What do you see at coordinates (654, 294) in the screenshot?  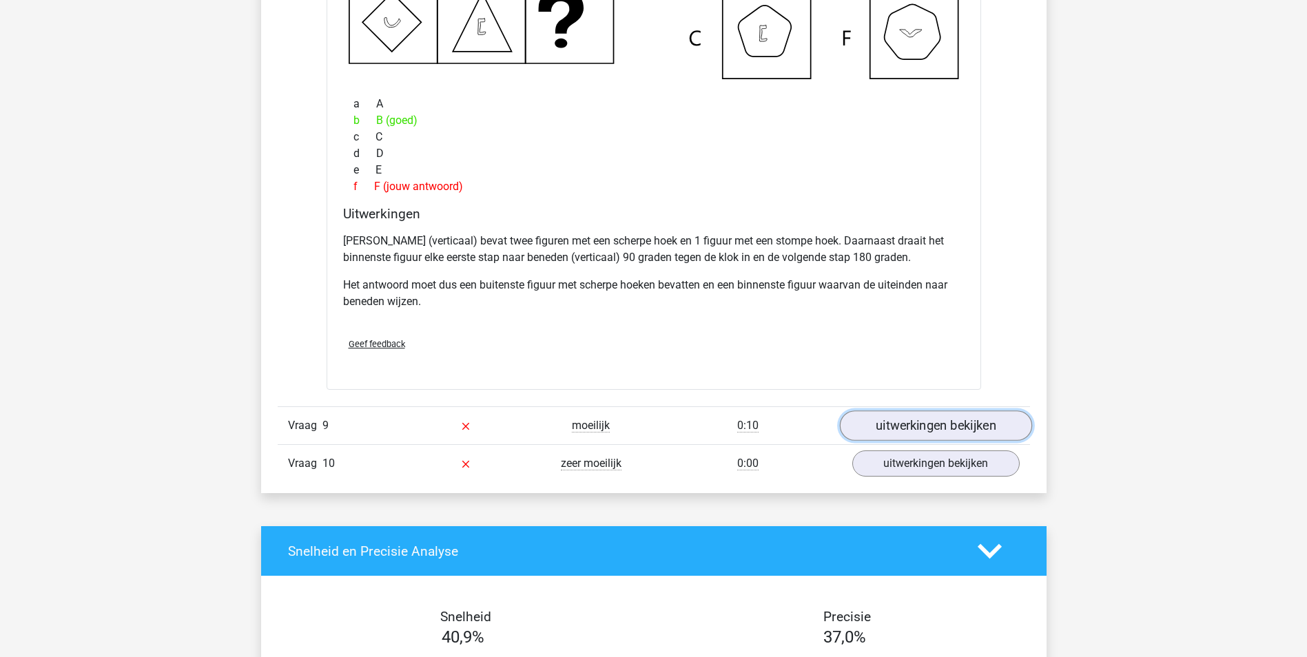 I see `p: Het antwoord moet dus een buitenste figuur met scherpe hoeken bevatten en een binnenste figuur wa...` at bounding box center [654, 294].